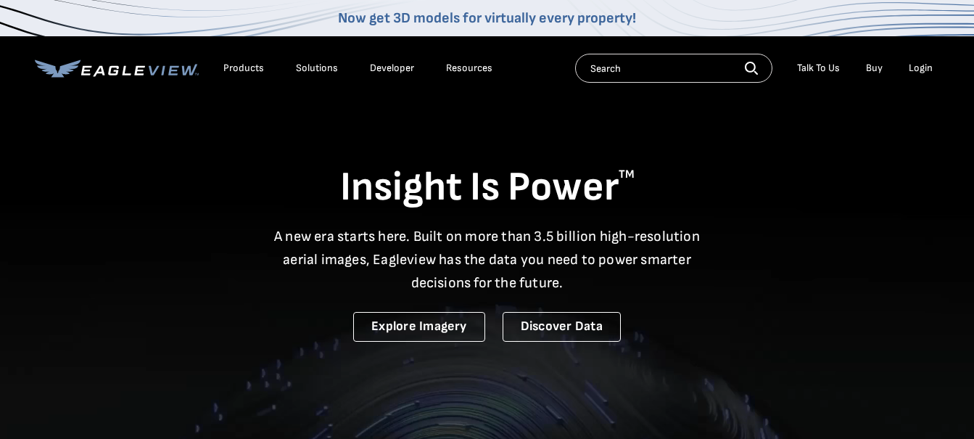  What do you see at coordinates (627, 174) in the screenshot?
I see `sup: TM` at bounding box center [627, 174].